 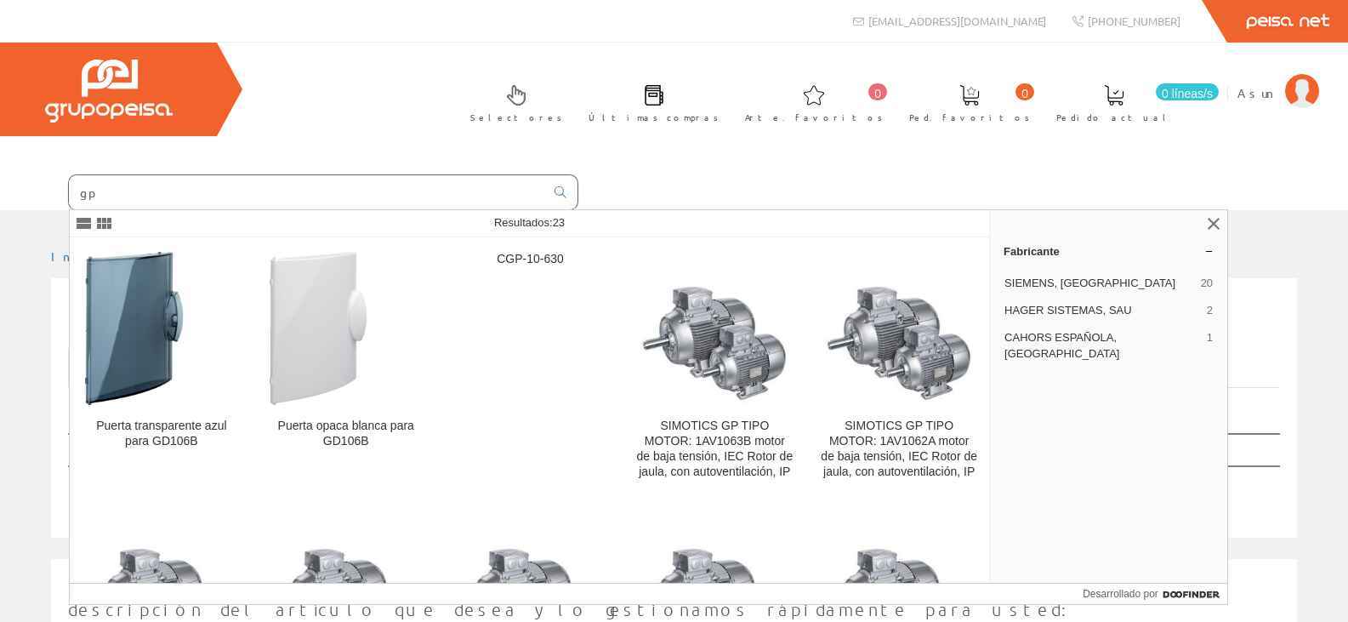 I want to click on font: Si no ha encontrado algún artículo en nuestro catálogo, introduzca aquí la cantidad y la descripc..., so click(x=651, y=598).